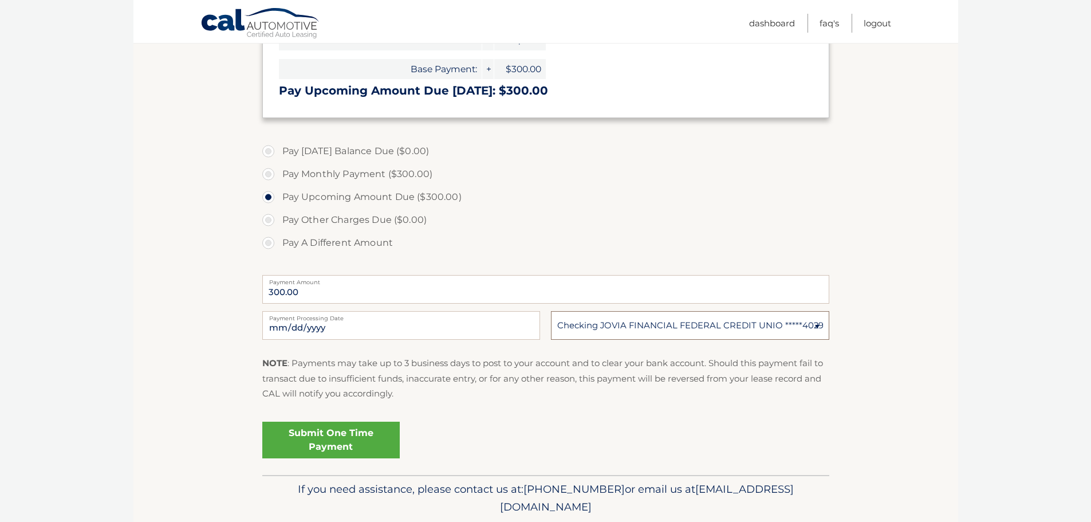 Image resolution: width=1091 pixels, height=522 pixels. Describe the element at coordinates (520, 69) in the screenshot. I see `span: $300.00` at that location.